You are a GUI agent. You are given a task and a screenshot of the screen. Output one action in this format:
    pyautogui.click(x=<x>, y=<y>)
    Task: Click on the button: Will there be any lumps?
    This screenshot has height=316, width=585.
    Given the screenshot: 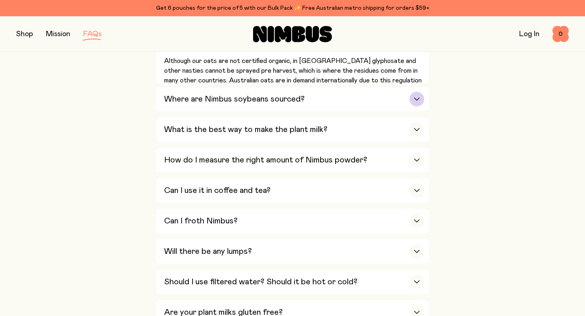 What is the action you would take?
    pyautogui.click(x=293, y=252)
    